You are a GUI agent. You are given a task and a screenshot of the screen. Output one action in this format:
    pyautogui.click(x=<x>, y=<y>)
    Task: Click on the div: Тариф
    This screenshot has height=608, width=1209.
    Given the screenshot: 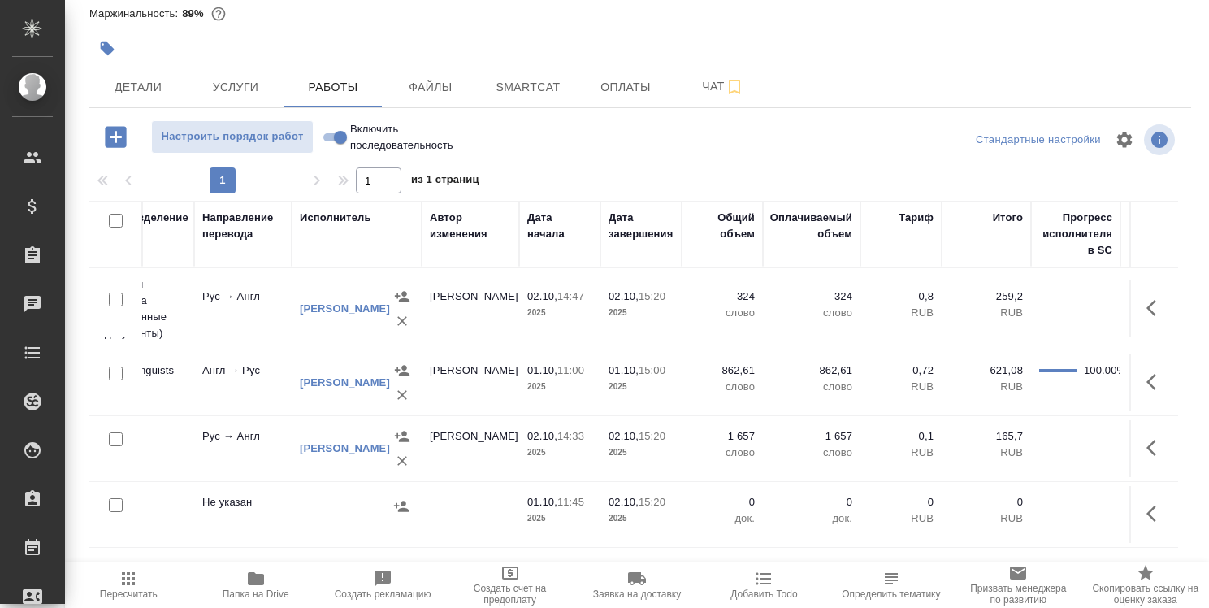 What is the action you would take?
    pyautogui.click(x=916, y=218)
    